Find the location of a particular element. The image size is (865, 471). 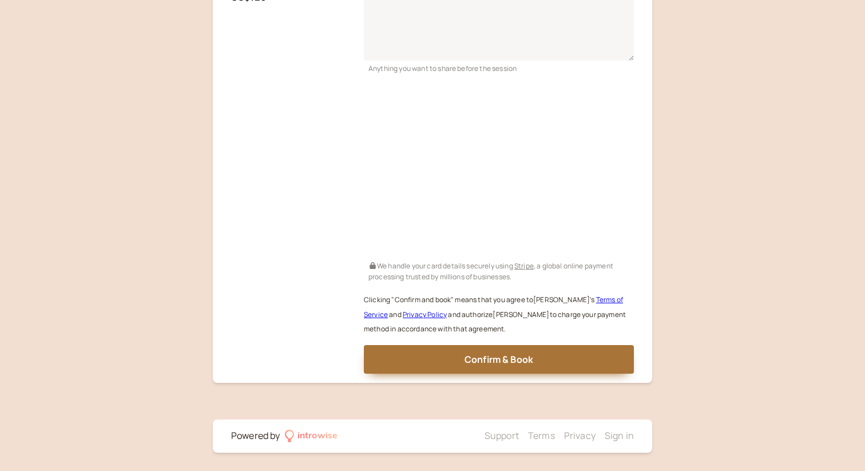

div: Powered by is located at coordinates (256, 436).